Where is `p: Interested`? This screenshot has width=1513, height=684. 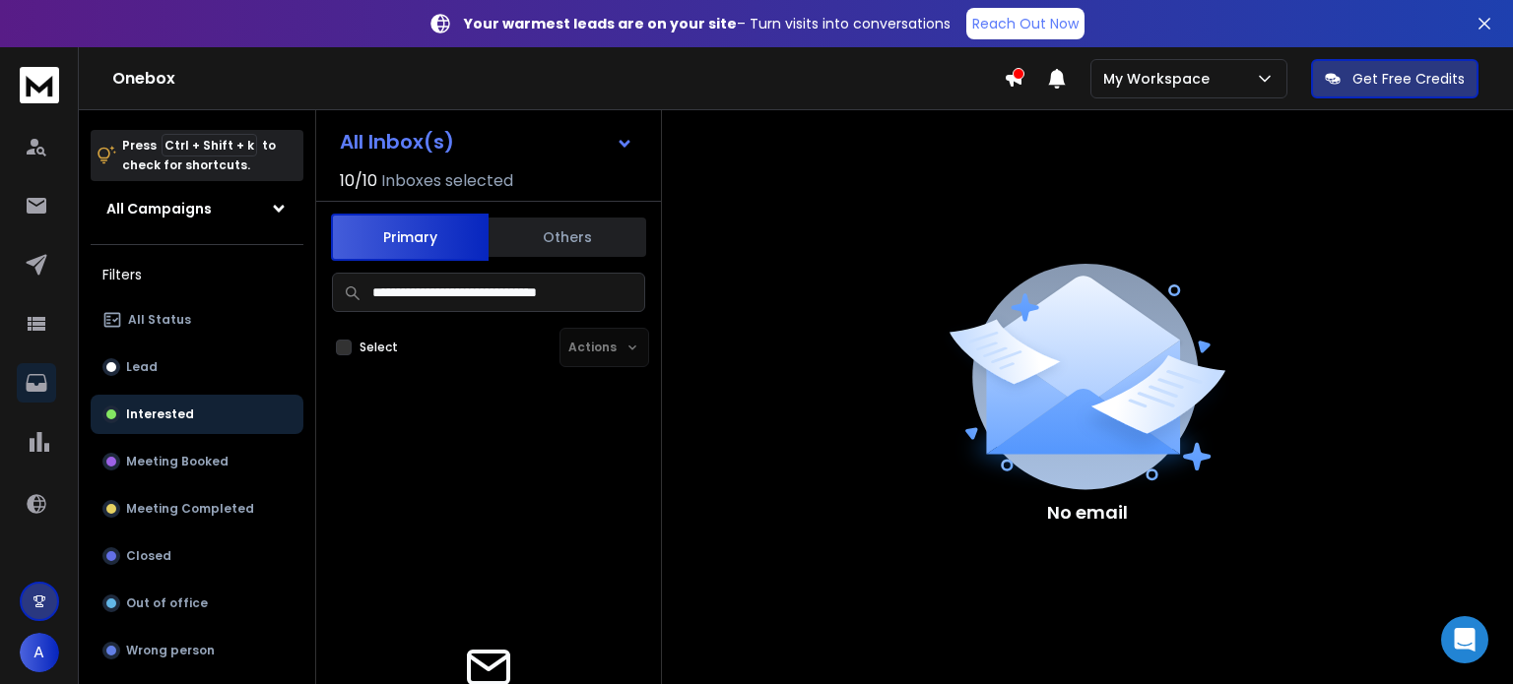
p: Interested is located at coordinates (160, 415).